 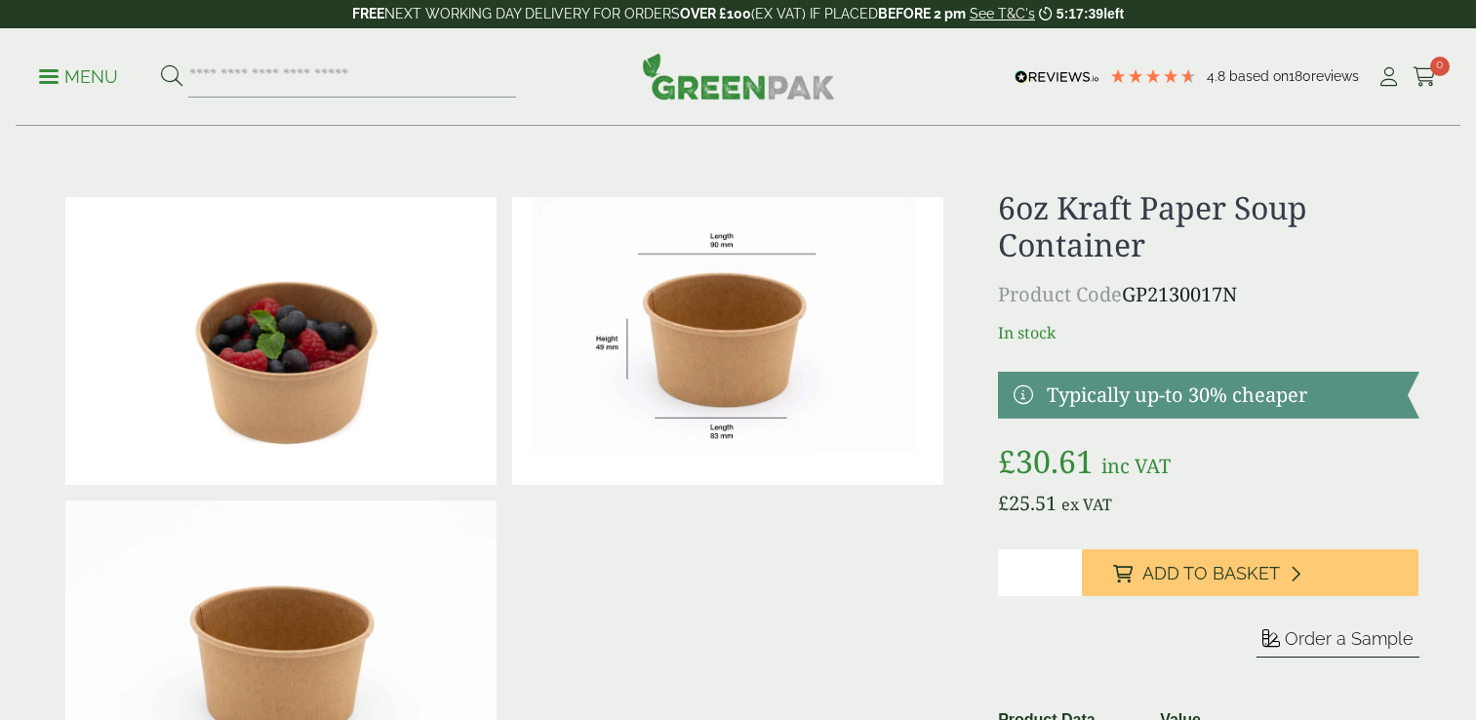 What do you see at coordinates (281, 341) in the screenshot?
I see `img: Kraft 6oz With Berries` at bounding box center [281, 341].